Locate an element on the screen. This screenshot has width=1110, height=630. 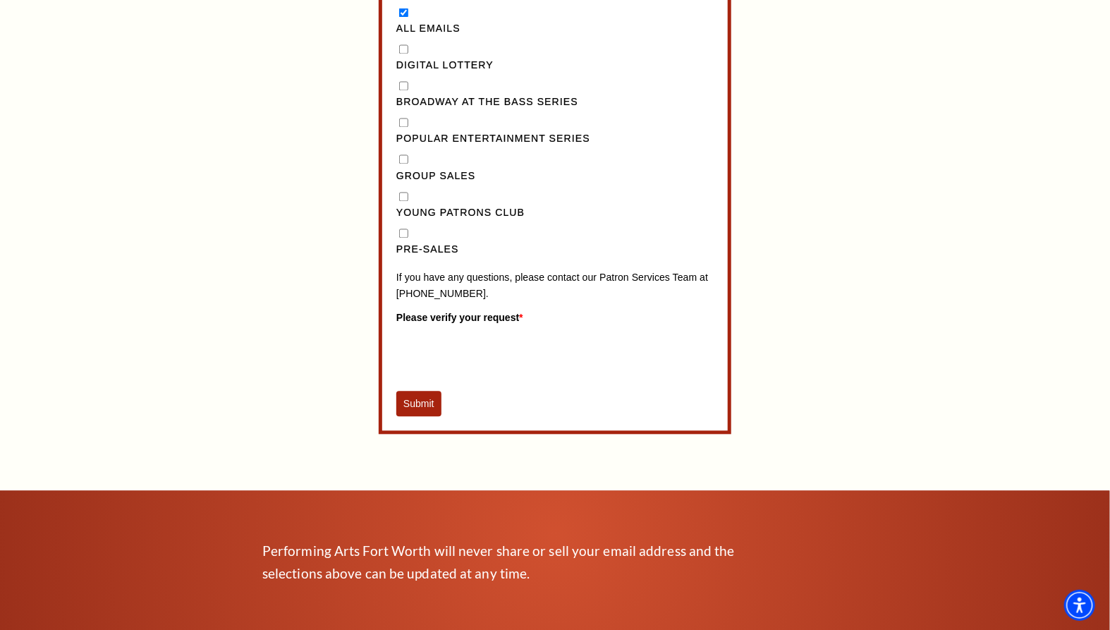
label: All Emails is located at coordinates (555, 30).